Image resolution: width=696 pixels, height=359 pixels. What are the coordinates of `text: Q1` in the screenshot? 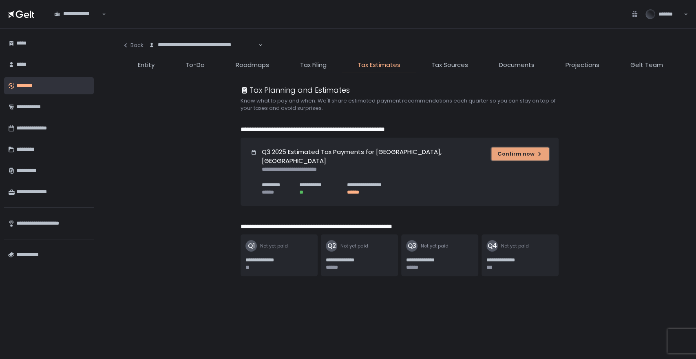 It's located at (251, 245).